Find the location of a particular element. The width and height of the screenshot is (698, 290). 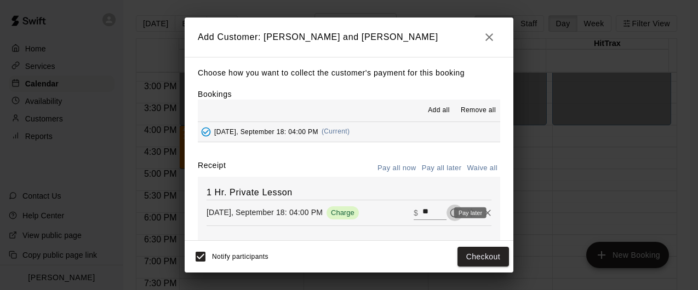

span: Notify participants is located at coordinates (240, 257).